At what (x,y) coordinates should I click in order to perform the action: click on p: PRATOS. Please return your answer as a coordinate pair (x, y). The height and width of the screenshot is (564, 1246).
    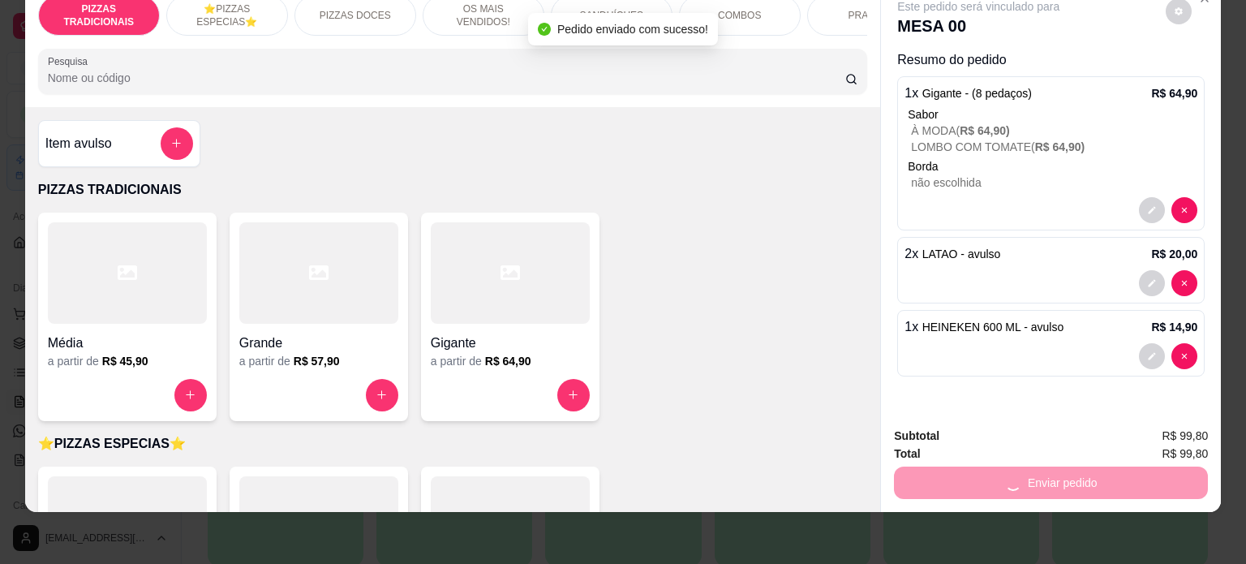
    Looking at the image, I should click on (868, 15).